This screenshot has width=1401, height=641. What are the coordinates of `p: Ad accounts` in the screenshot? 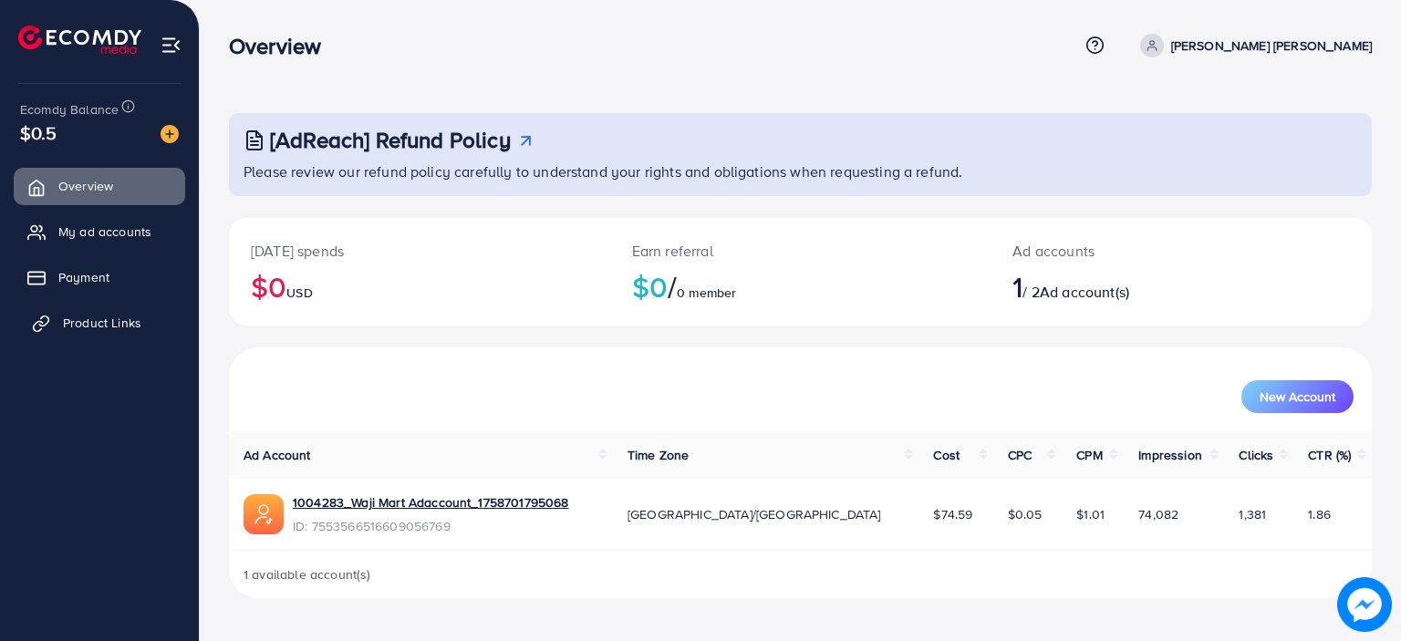 It's located at (1133, 251).